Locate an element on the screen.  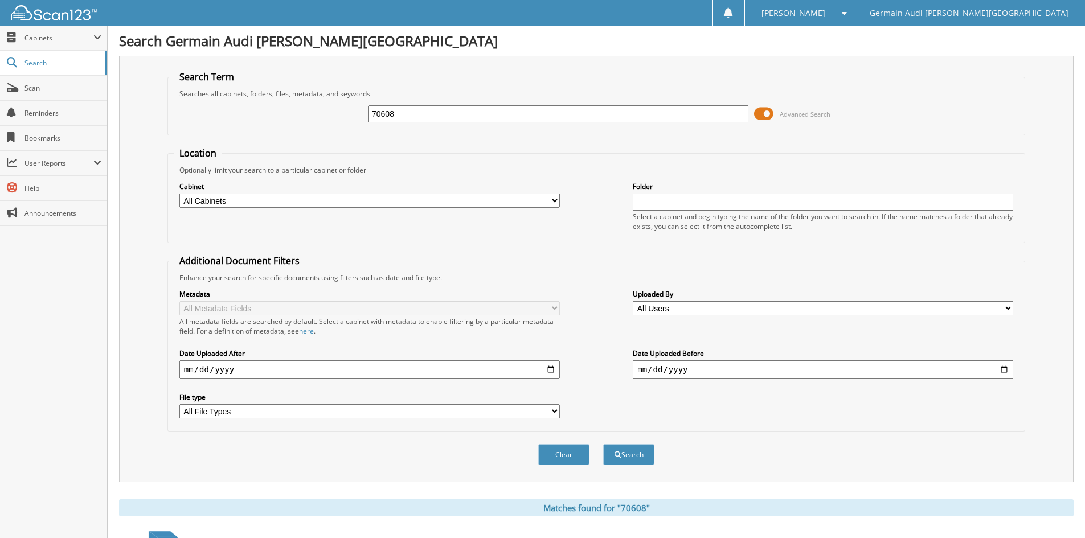
span: Reminders is located at coordinates (63, 113).